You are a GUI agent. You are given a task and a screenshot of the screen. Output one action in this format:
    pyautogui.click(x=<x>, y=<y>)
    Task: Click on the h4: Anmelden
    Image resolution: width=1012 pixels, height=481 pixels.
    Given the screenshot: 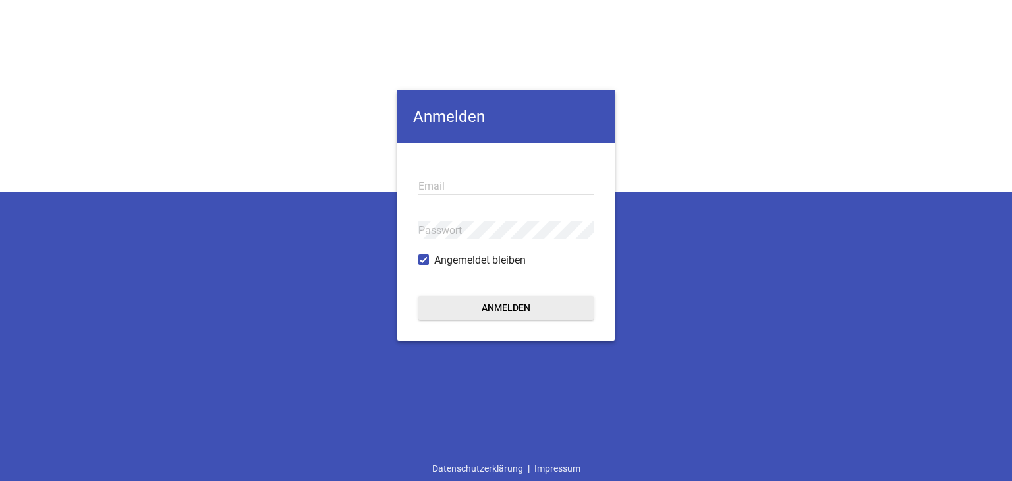 What is the action you would take?
    pyautogui.click(x=506, y=117)
    